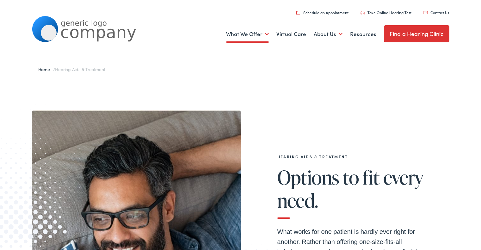  What do you see at coordinates (436, 12) in the screenshot?
I see `a: Contact Us` at bounding box center [436, 12].